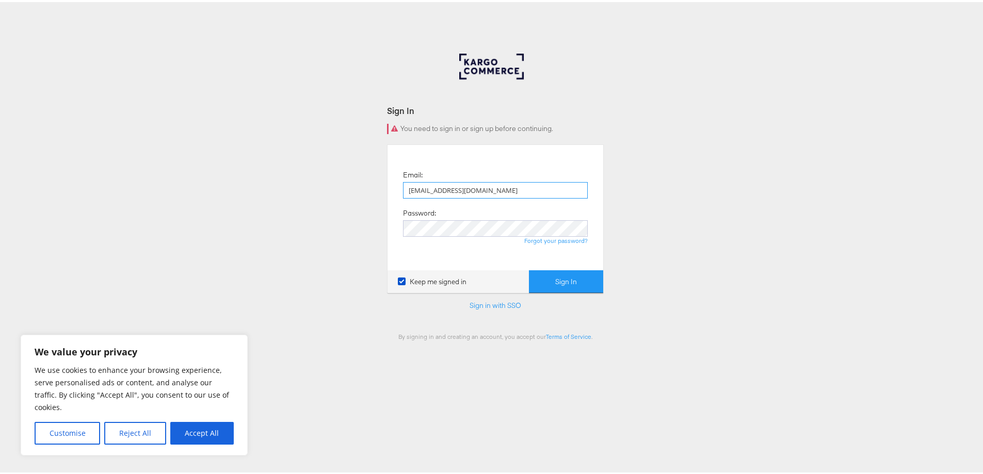 This screenshot has height=474, width=983. What do you see at coordinates (495, 188) in the screenshot?
I see `input: Email` at bounding box center [495, 188].